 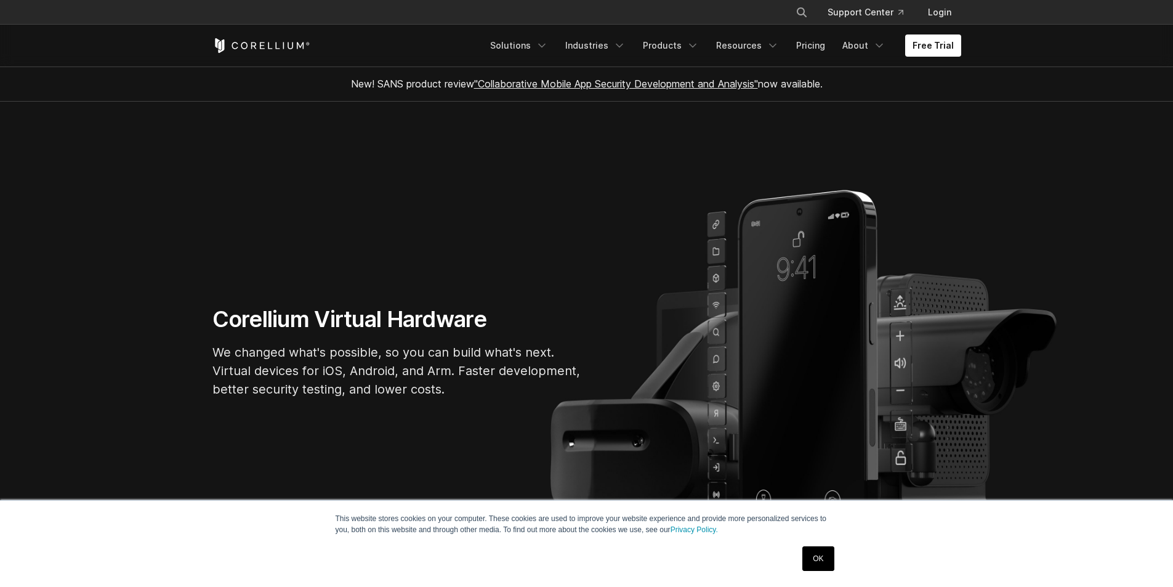 I want to click on a: Support Center, so click(x=865, y=12).